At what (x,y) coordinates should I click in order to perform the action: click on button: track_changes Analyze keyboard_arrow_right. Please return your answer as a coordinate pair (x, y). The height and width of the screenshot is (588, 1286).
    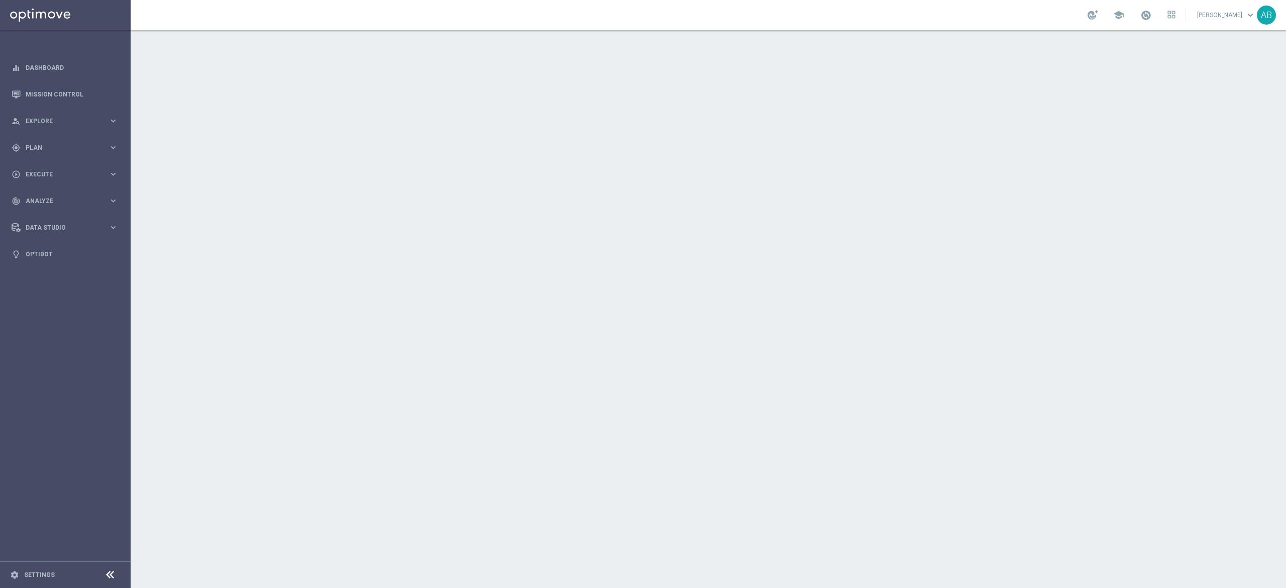
    Looking at the image, I should click on (65, 201).